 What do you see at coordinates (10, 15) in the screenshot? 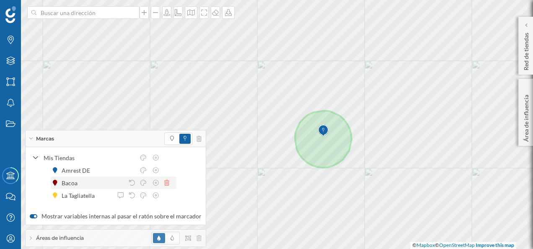
I see `img: Geoblink Logo` at bounding box center [10, 15].